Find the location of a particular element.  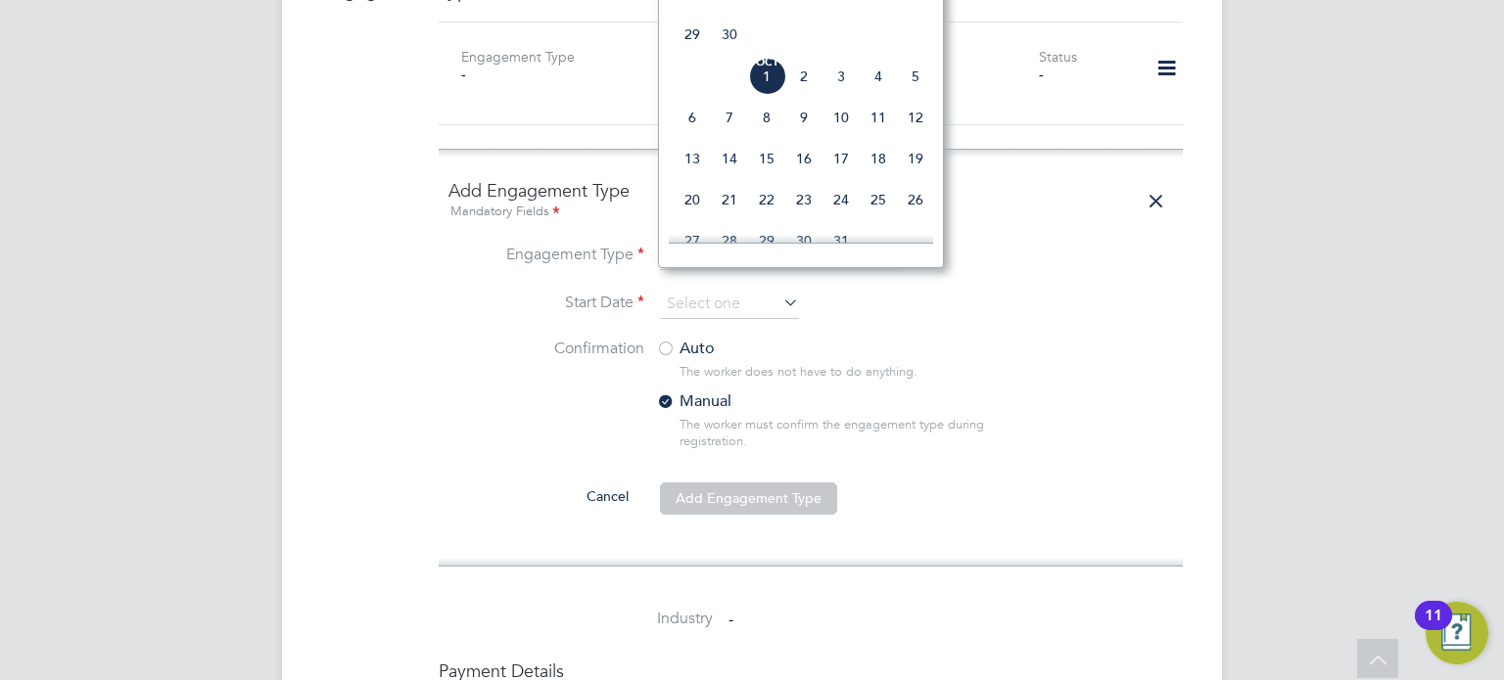

label: Auto is located at coordinates (832, 348).